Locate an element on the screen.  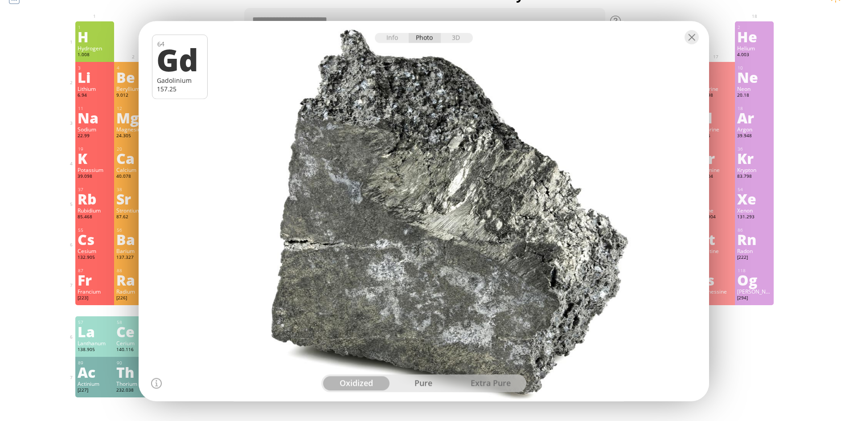
div: Krypton is located at coordinates (754, 170).